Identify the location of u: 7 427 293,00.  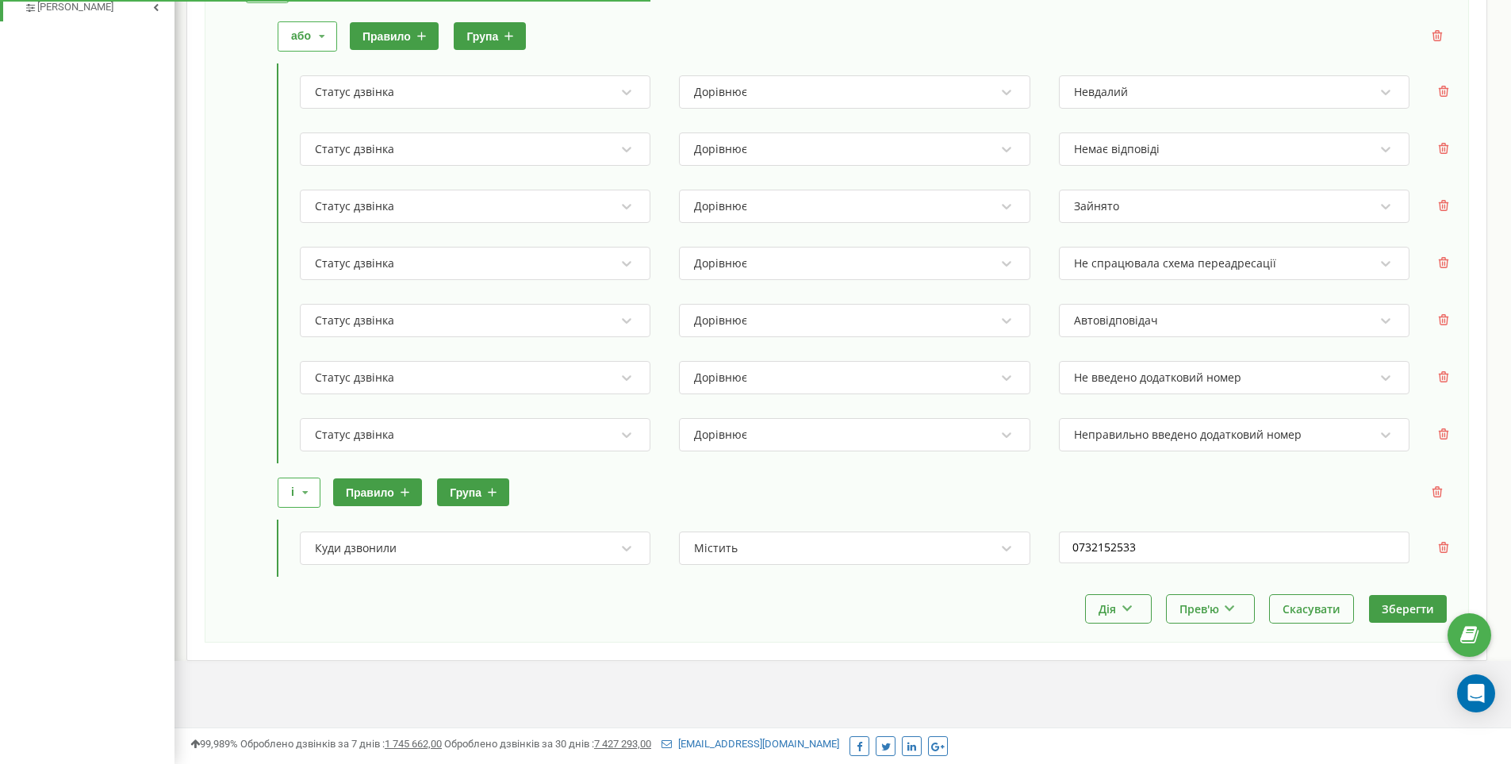
(623, 743).